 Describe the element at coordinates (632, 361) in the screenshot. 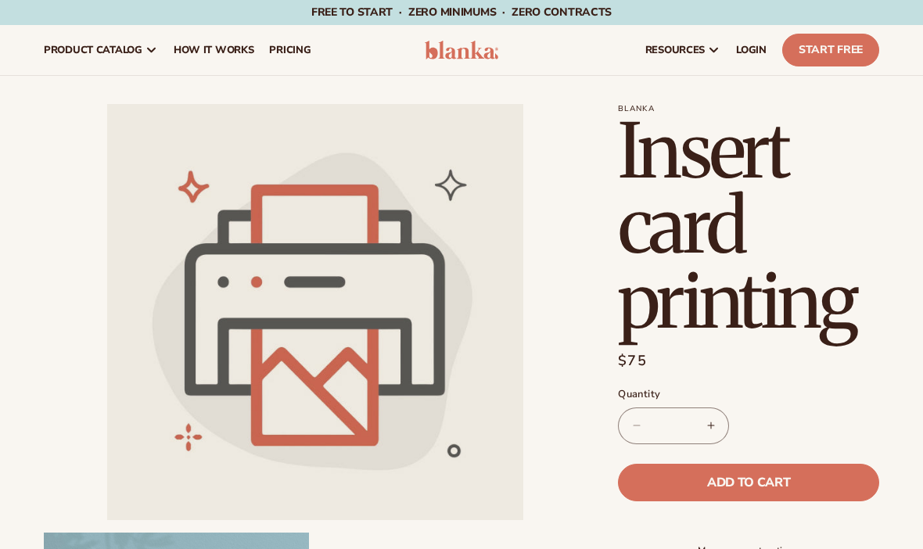

I see `span: $75` at that location.